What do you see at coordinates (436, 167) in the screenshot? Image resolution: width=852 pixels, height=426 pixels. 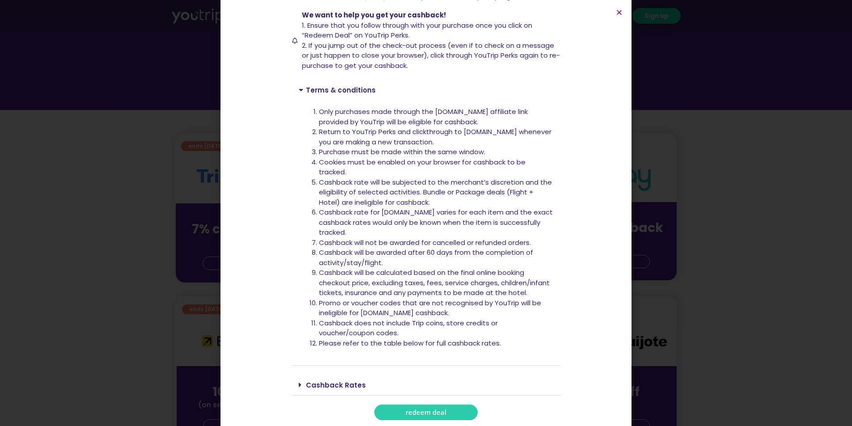 I see `li: Cookies must be enabled on your browser for cashback to be tracked.` at bounding box center [436, 167].